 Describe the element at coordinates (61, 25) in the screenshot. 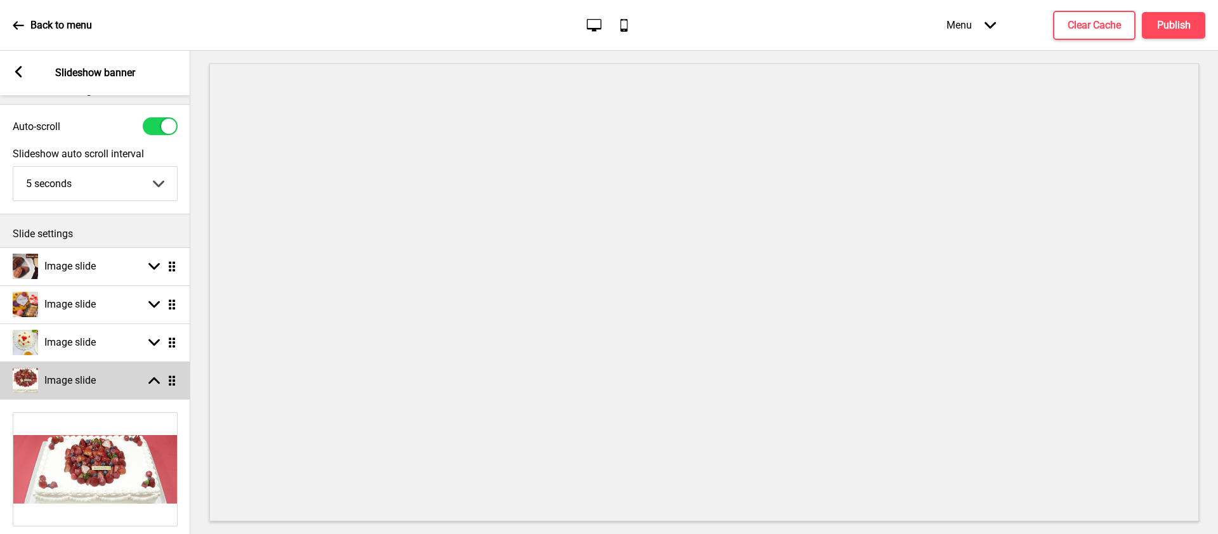

I see `p: Back to menu` at that location.